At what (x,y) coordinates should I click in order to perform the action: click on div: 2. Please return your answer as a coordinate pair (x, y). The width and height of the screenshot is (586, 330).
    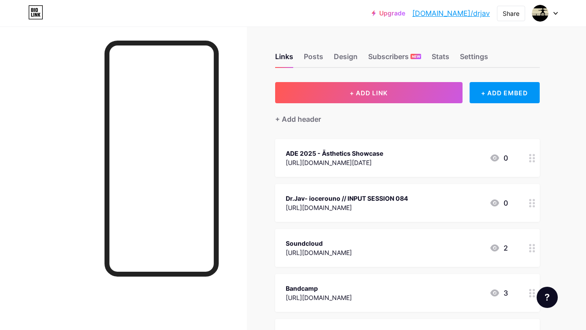
    Looking at the image, I should click on (499, 248).